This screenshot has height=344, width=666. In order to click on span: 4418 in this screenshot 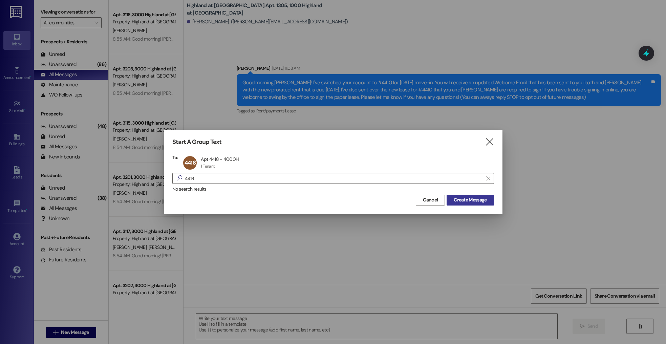, I will do `click(190, 163)`.